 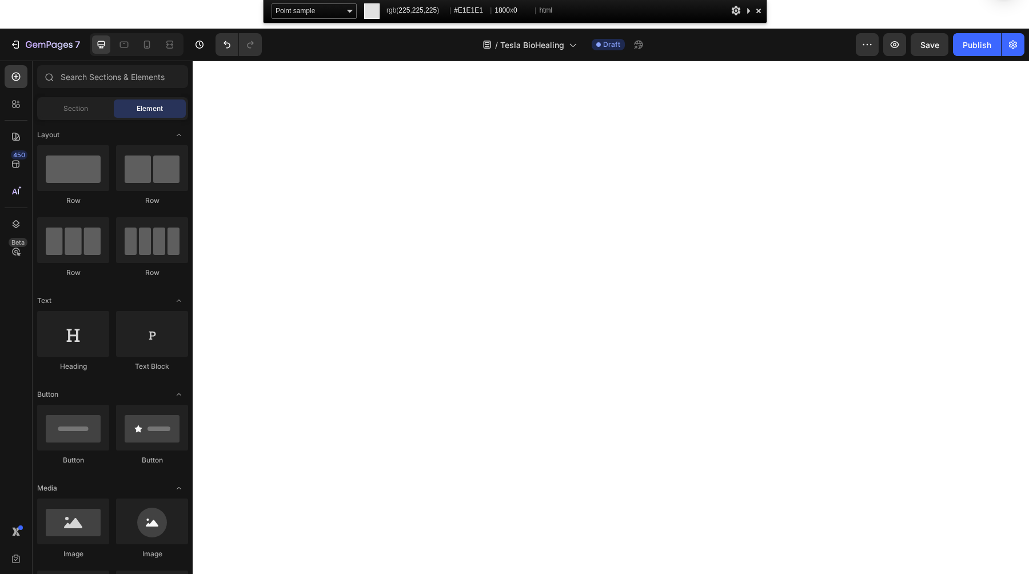 I want to click on div: Heading, so click(x=73, y=367).